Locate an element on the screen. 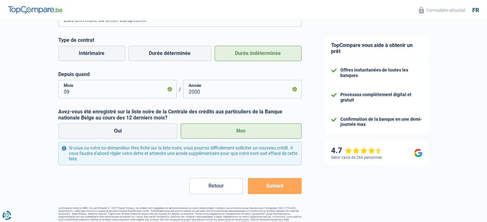  label: Non is located at coordinates (241, 131).